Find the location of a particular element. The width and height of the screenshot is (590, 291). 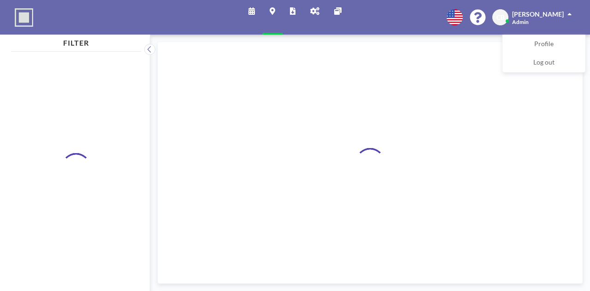

span: Log out is located at coordinates (544, 63).